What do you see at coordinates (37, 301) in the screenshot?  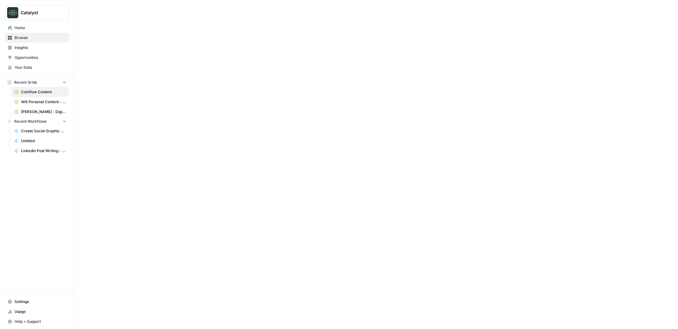 I see `a: Settings` at bounding box center [37, 301].